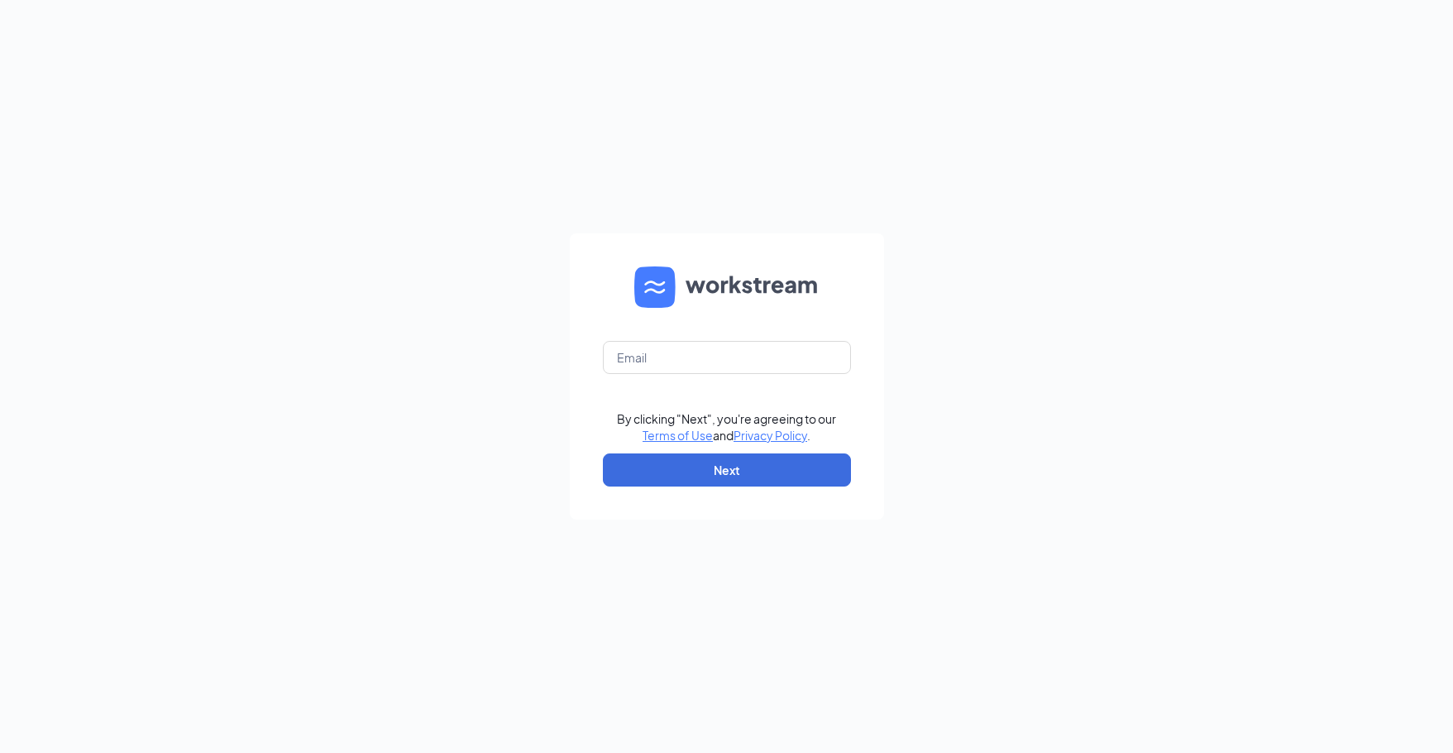  Describe the element at coordinates (727, 470) in the screenshot. I see `button: Next` at that location.